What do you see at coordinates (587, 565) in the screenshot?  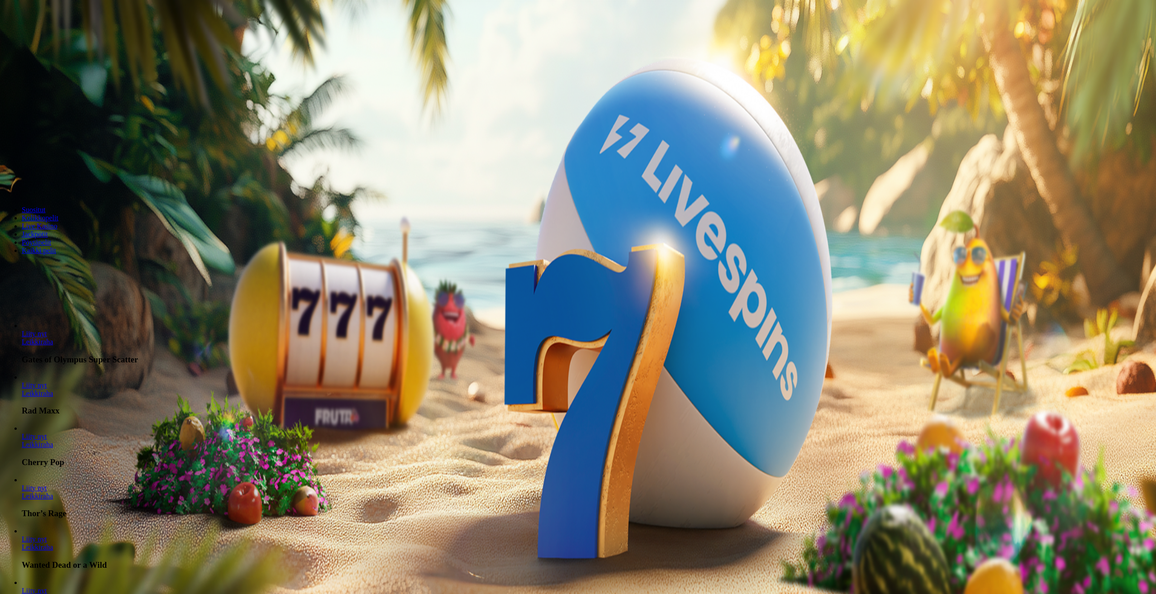 I see `h3: Wanted Dead or a Wild` at bounding box center [587, 565].